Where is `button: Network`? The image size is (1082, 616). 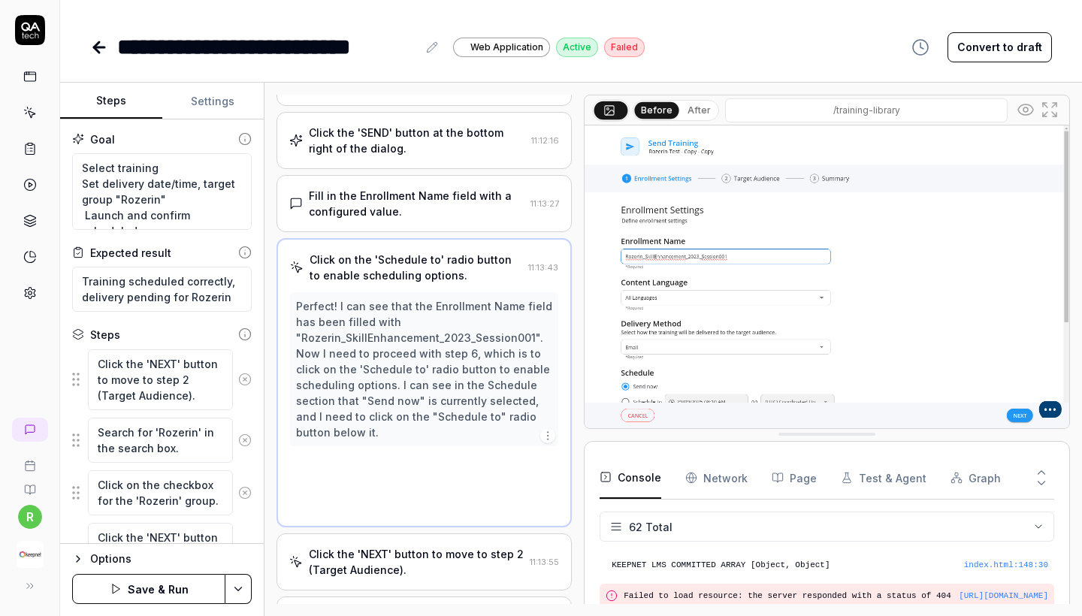
button: Network is located at coordinates (716, 478).